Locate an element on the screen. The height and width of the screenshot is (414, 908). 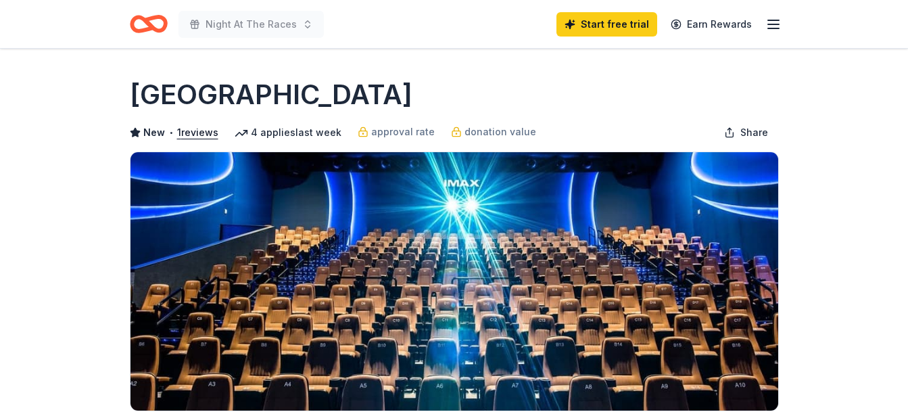
span: donation value is located at coordinates (500, 132).